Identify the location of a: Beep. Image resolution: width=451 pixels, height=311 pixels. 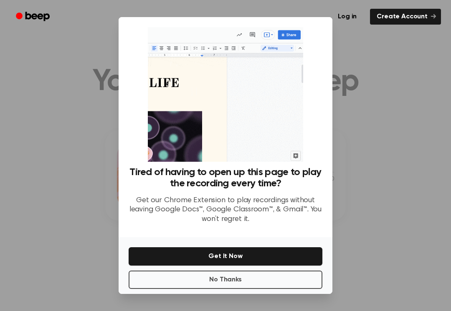
(33, 17).